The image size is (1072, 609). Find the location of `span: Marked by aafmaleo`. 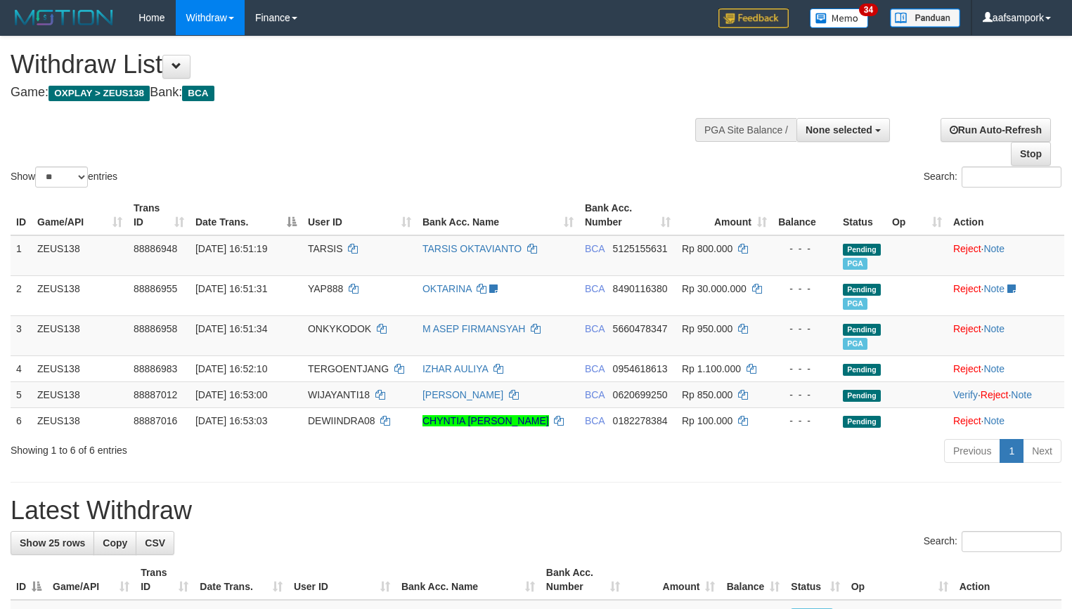

span: Marked by aafmaleo is located at coordinates (855, 304).